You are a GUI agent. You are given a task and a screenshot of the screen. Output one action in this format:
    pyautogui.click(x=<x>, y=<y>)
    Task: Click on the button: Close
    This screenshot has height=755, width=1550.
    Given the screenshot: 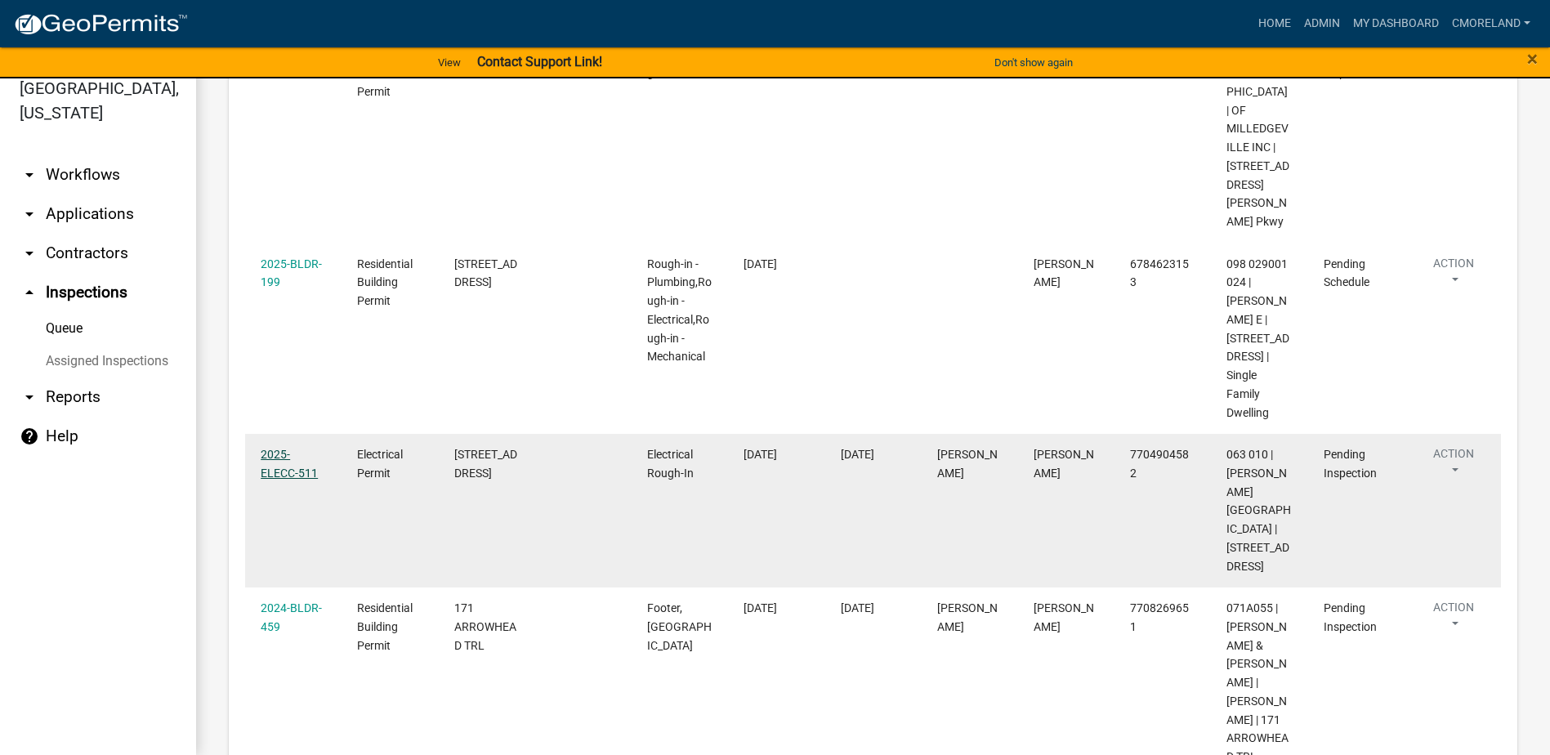 What is the action you would take?
    pyautogui.click(x=1532, y=59)
    